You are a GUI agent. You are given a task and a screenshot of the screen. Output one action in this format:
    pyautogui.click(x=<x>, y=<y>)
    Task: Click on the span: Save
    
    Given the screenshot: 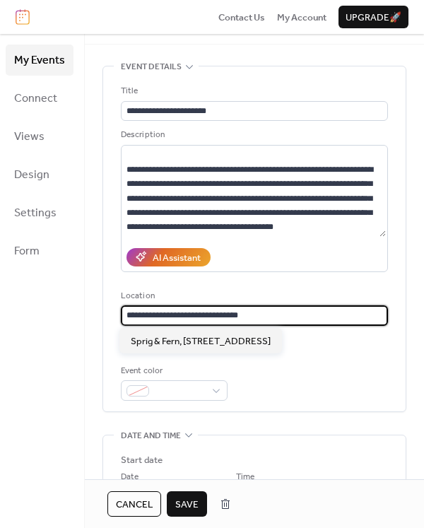 What is the action you would take?
    pyautogui.click(x=187, y=505)
    